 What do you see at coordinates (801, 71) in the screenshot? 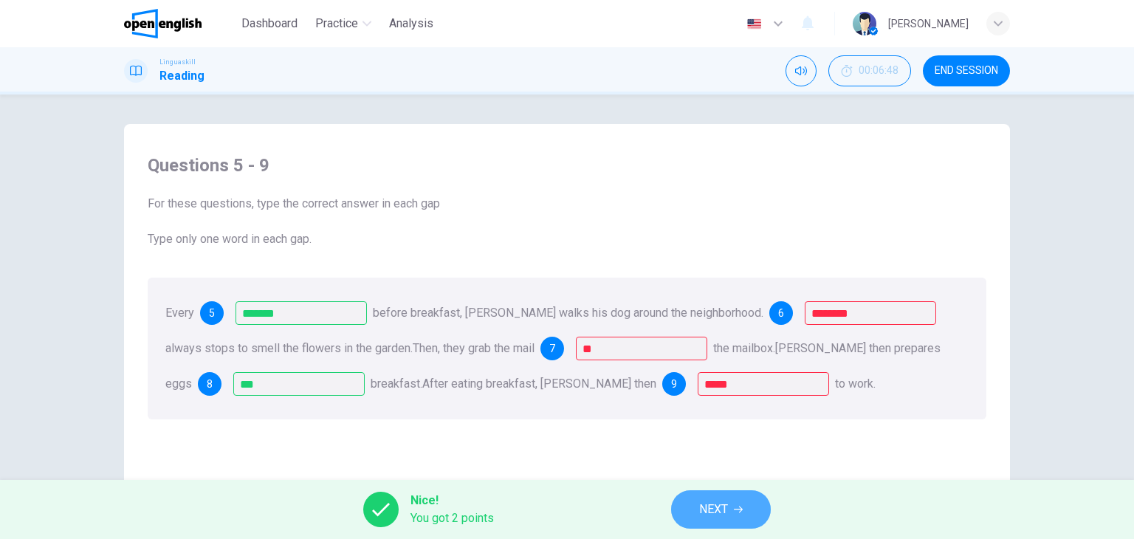
I see `div: Mute` at bounding box center [801, 71].